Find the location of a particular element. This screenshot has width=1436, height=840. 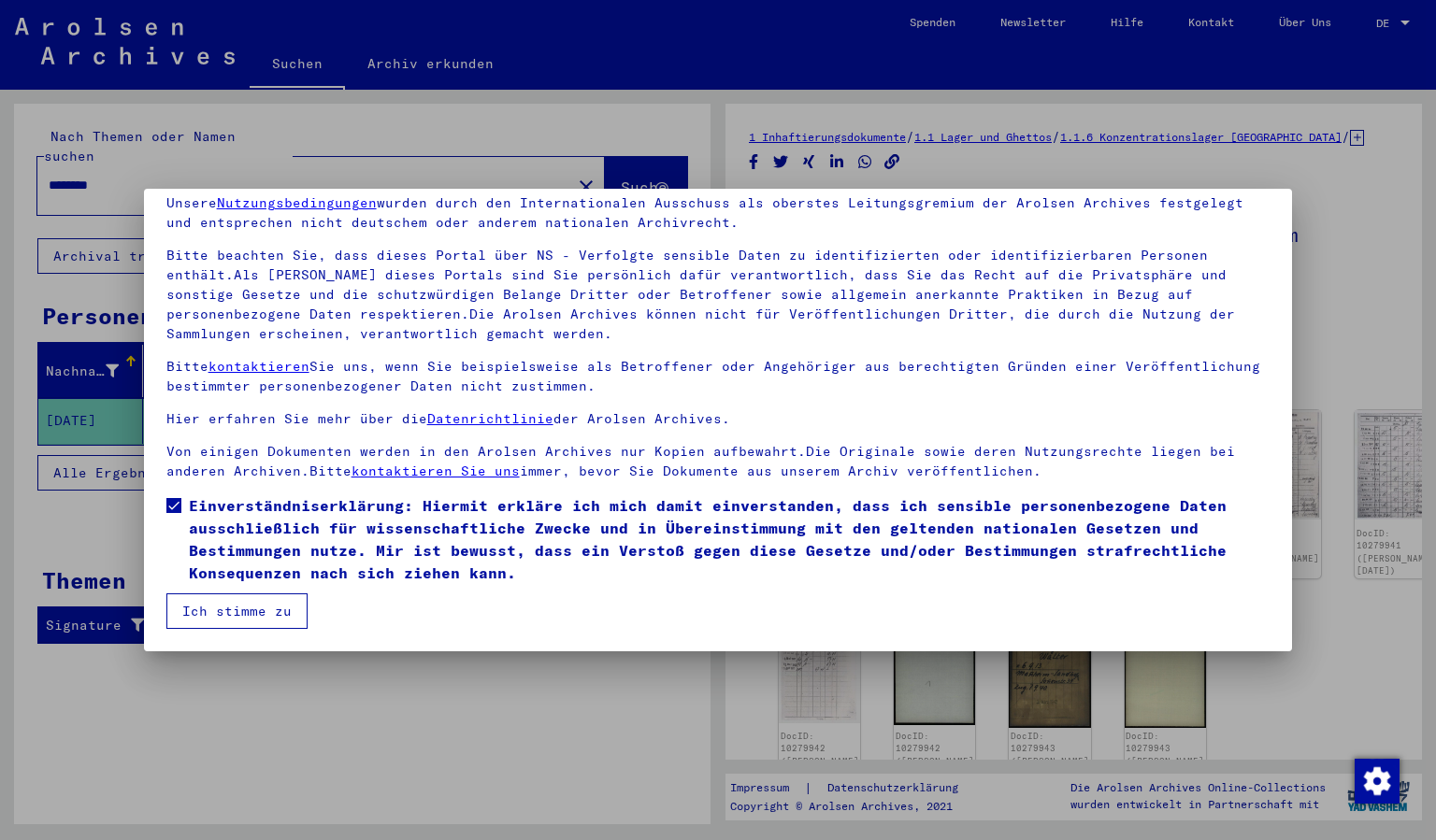

img: Zustimmung ändern is located at coordinates (1377, 781).